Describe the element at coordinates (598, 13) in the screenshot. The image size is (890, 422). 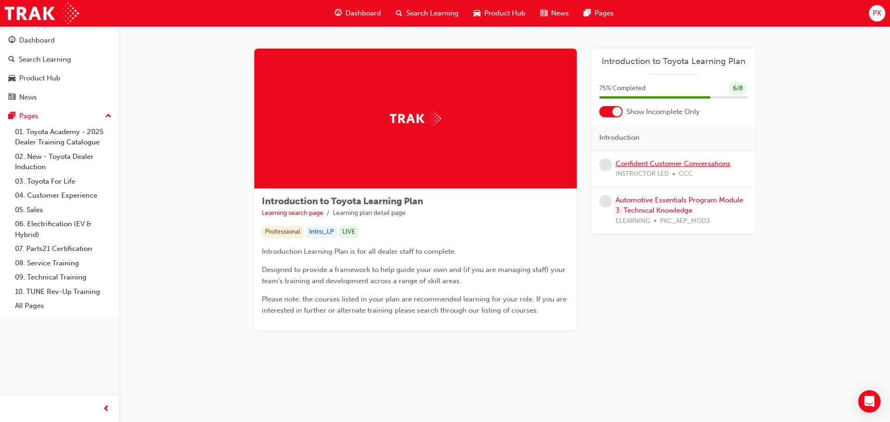
I see `a: pages-iconPages` at that location.